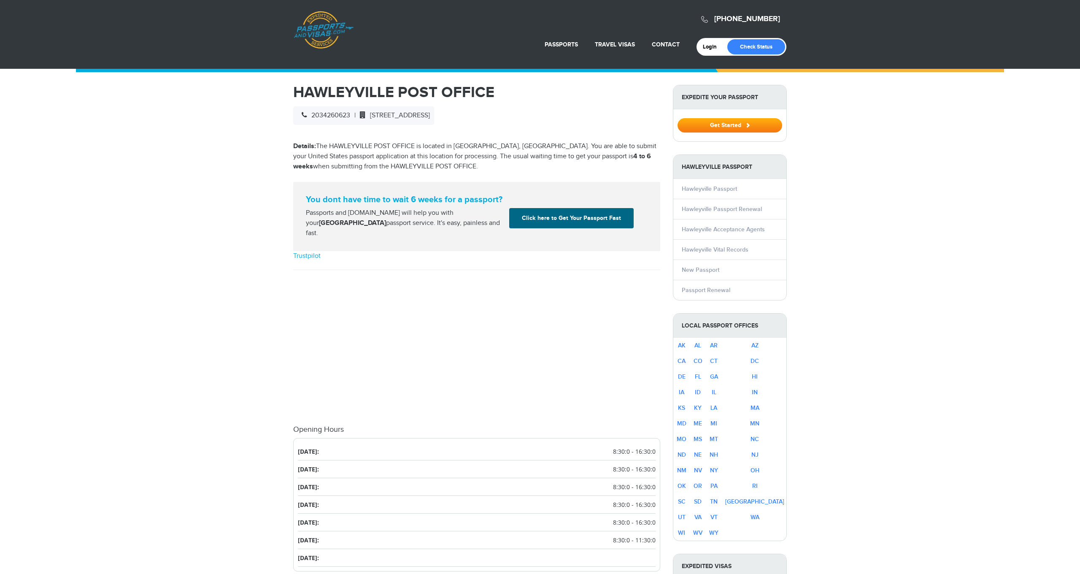 The image size is (1080, 574). I want to click on a: CT, so click(714, 361).